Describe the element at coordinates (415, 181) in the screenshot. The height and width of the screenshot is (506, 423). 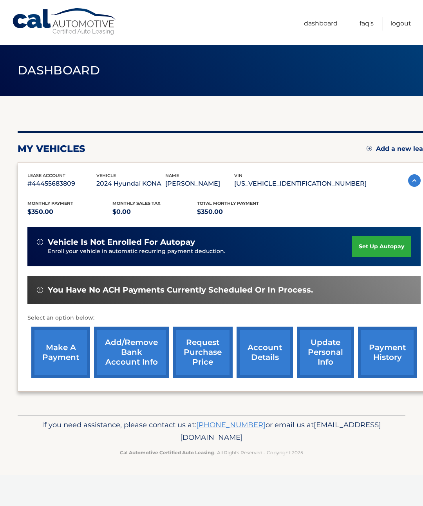
I see `img: accordion-active.svg` at that location.